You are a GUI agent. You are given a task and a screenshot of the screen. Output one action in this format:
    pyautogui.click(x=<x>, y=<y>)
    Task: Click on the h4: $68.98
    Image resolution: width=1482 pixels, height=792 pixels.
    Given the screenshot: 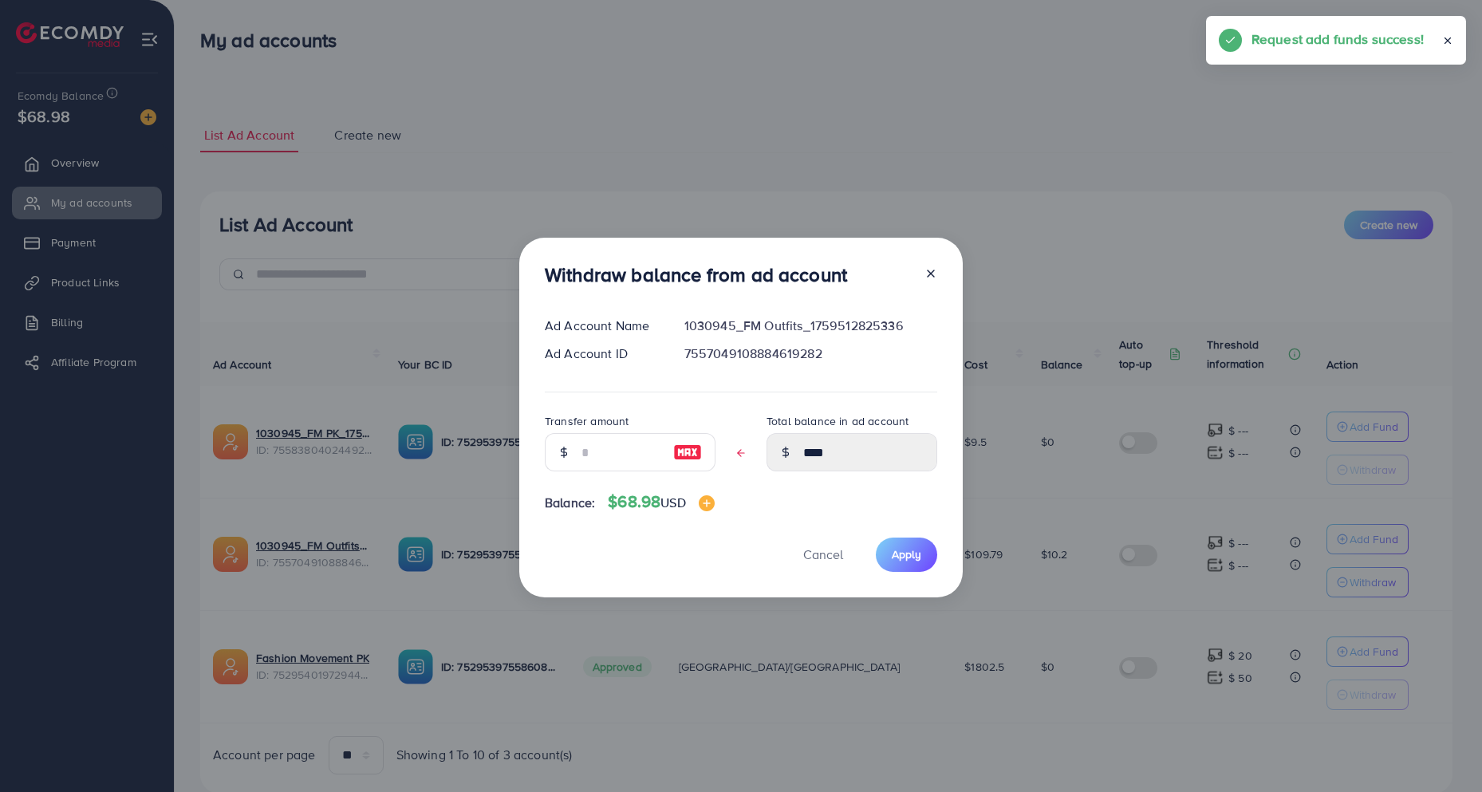 What is the action you would take?
    pyautogui.click(x=660, y=502)
    